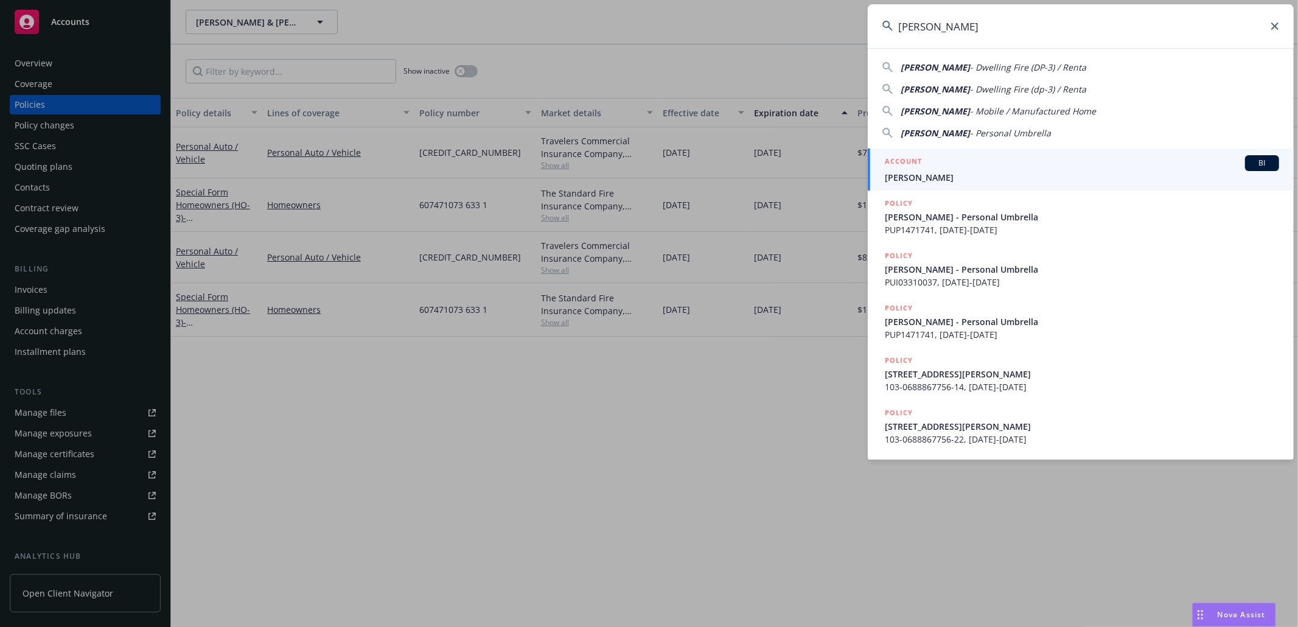  I want to click on span: - Dwelling Fire (DP-3) / Renta, so click(1028, 67).